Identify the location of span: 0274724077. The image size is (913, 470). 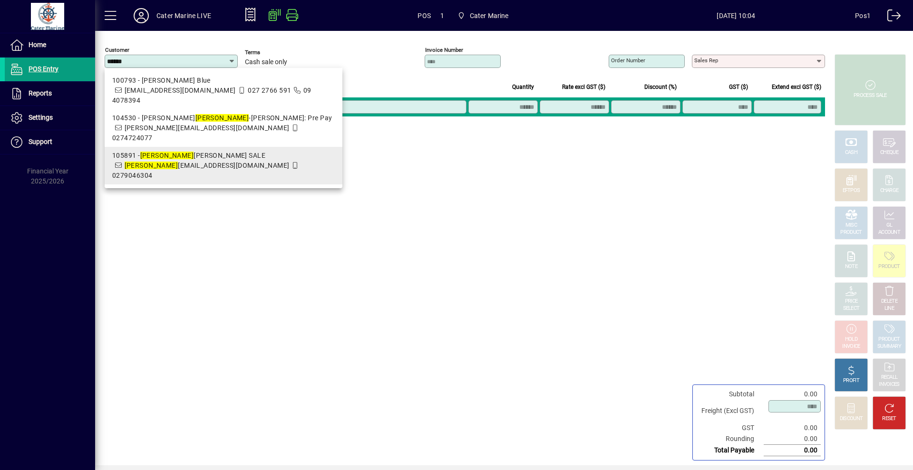
(132, 138).